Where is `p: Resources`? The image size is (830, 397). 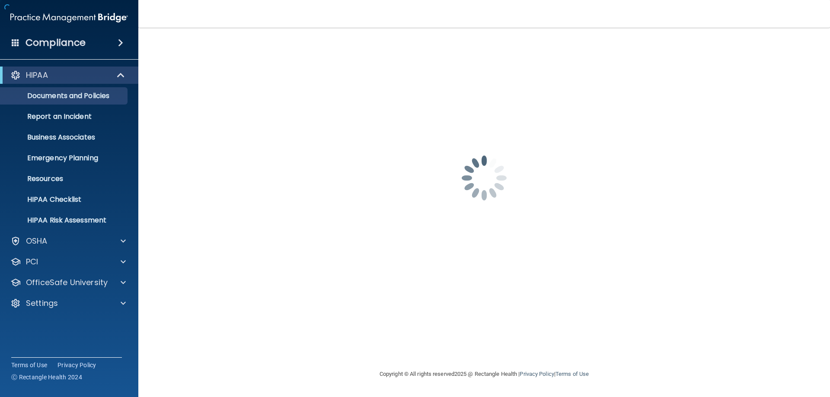 p: Resources is located at coordinates (64, 179).